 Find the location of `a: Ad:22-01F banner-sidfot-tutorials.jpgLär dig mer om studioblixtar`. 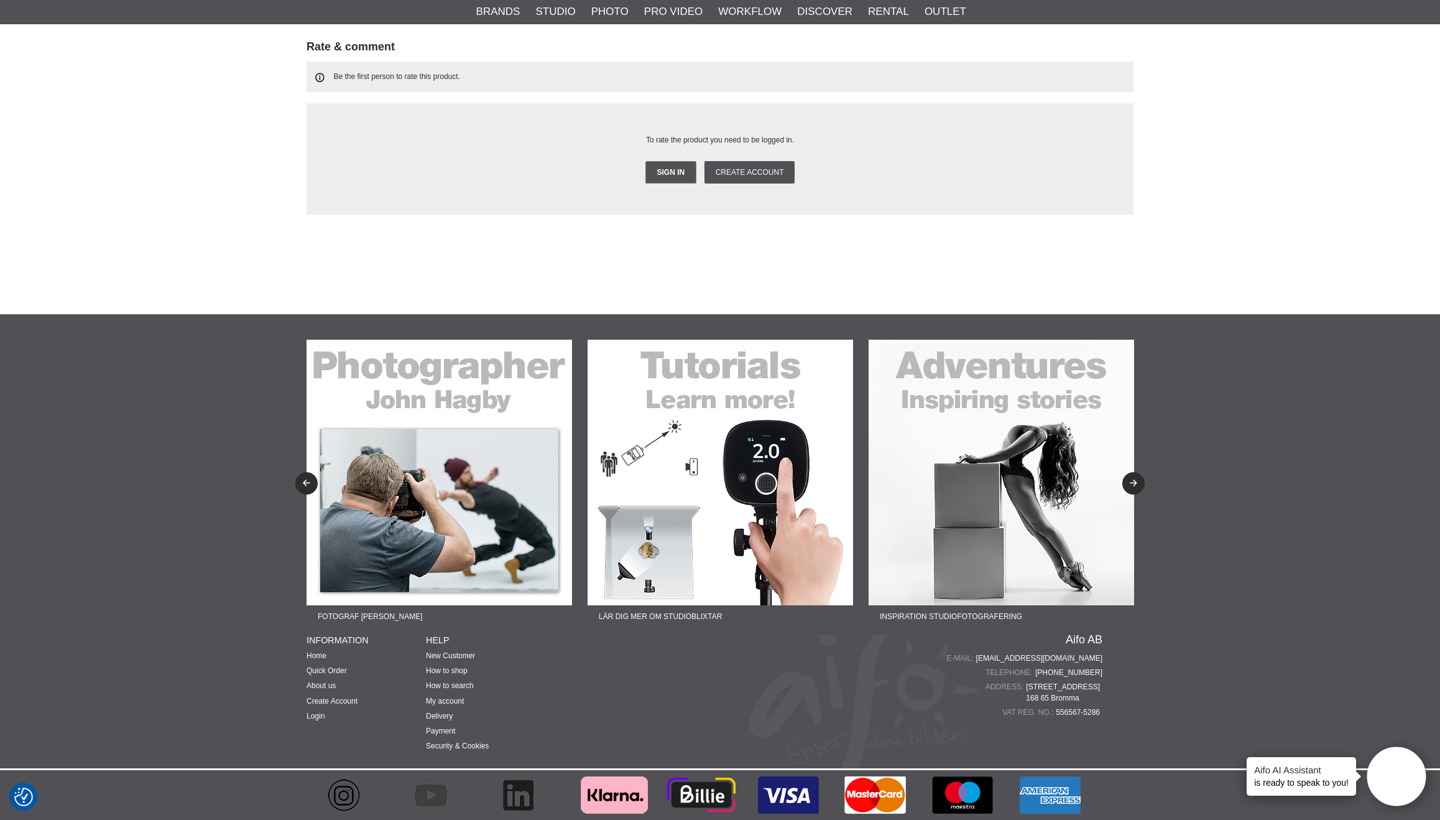

a: Ad:22-01F banner-sidfot-tutorials.jpgLär dig mer om studioblixtar is located at coordinates (720, 483).